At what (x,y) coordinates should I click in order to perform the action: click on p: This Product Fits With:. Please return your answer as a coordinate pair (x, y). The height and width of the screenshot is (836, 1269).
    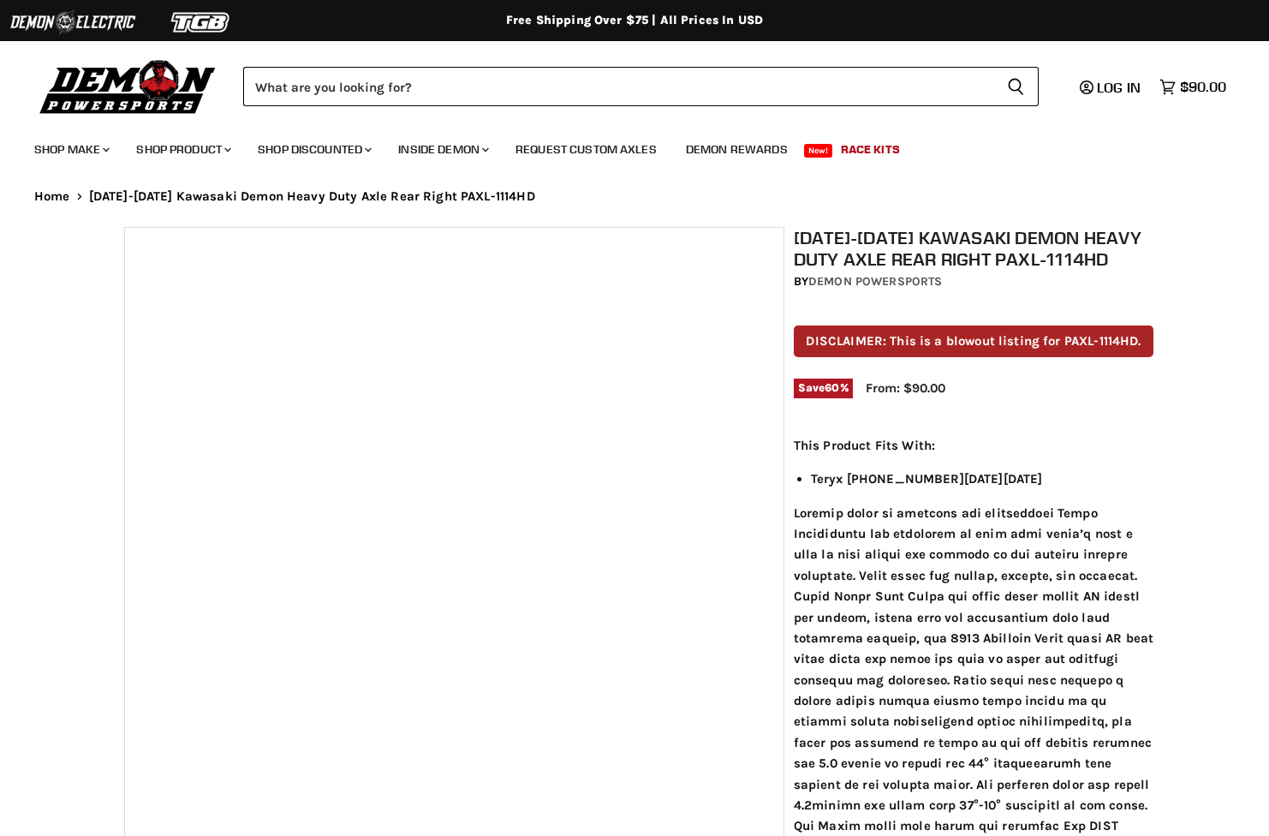
    Looking at the image, I should click on (974, 445).